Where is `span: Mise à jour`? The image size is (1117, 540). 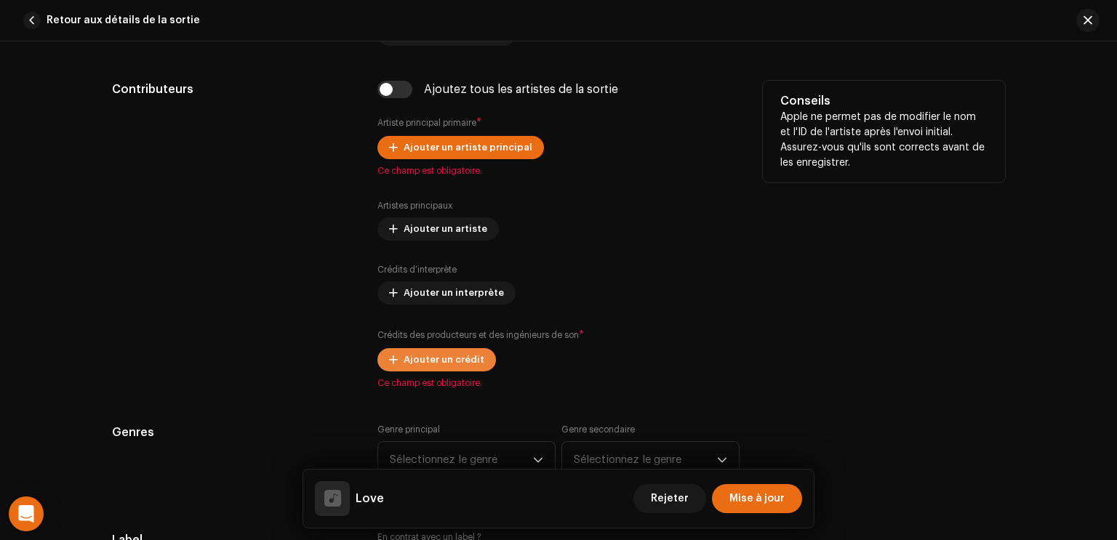
span: Mise à jour is located at coordinates (757, 499).